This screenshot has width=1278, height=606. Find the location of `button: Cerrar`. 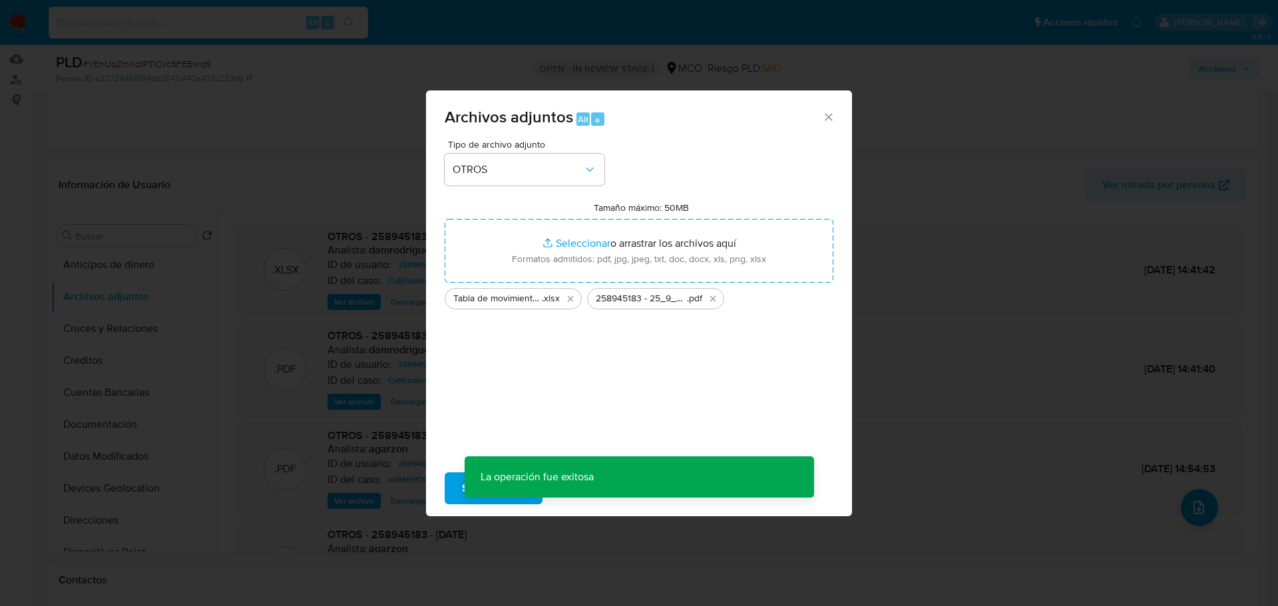

button: Cerrar is located at coordinates (828, 116).